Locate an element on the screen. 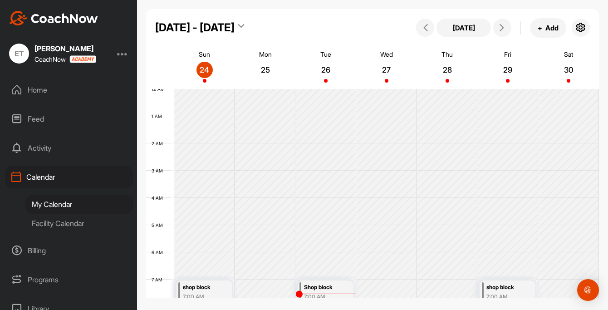 This screenshot has height=310, width=608. div: Programs is located at coordinates (69, 279).